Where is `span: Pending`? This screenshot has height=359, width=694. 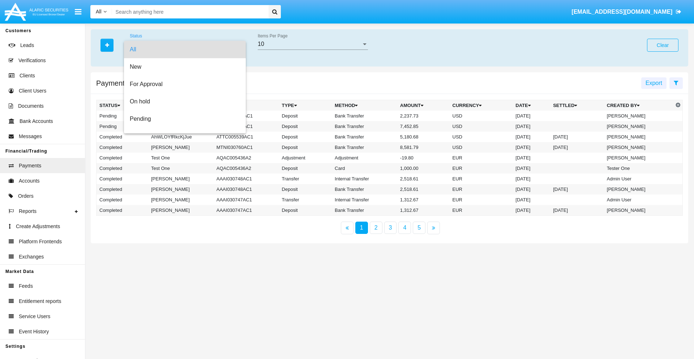 span: Pending is located at coordinates (185, 119).